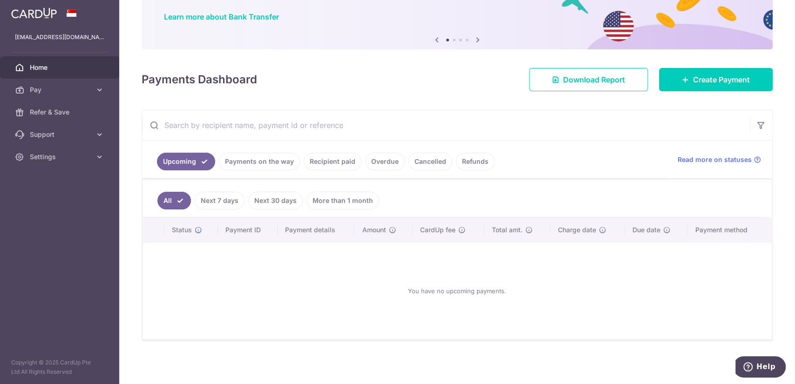  Describe the element at coordinates (61, 68) in the screenshot. I see `span: Home` at that location.